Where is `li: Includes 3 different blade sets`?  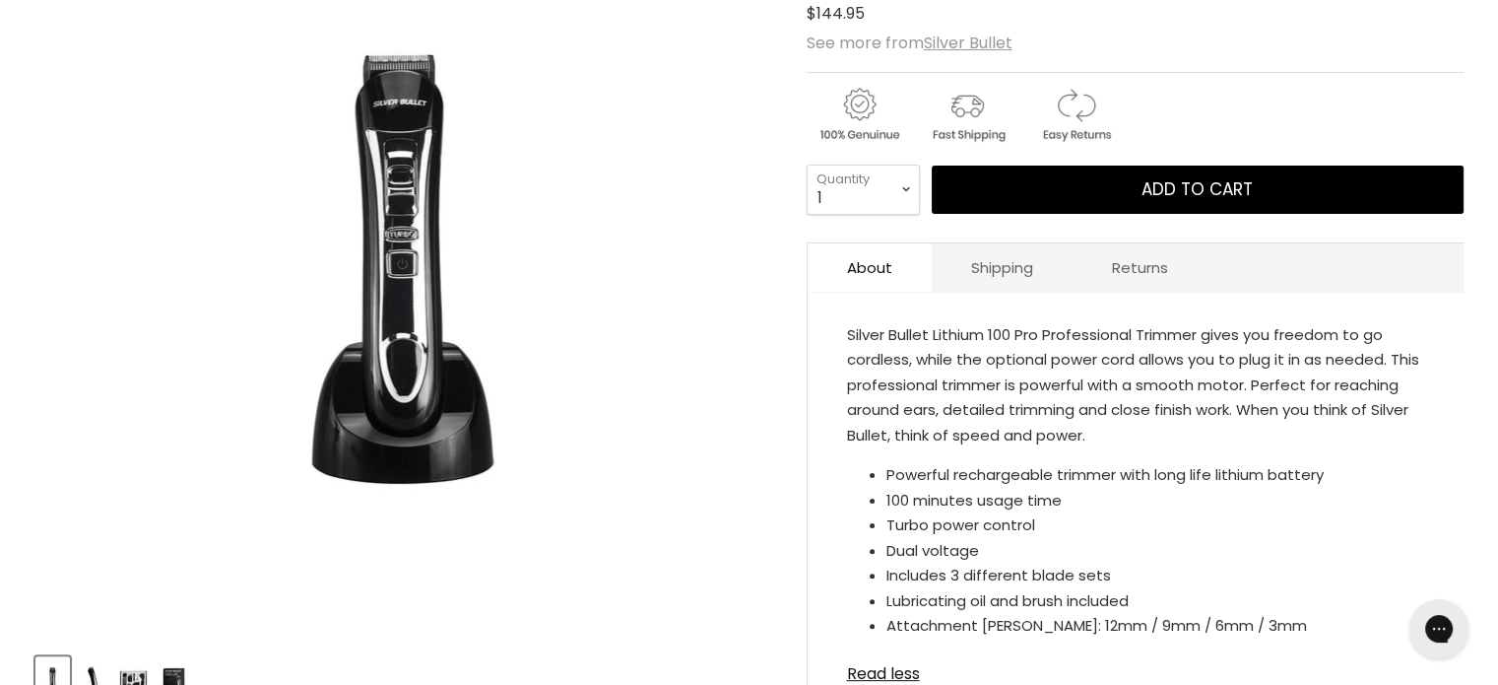 li: Includes 3 different blade sets is located at coordinates (1155, 575).